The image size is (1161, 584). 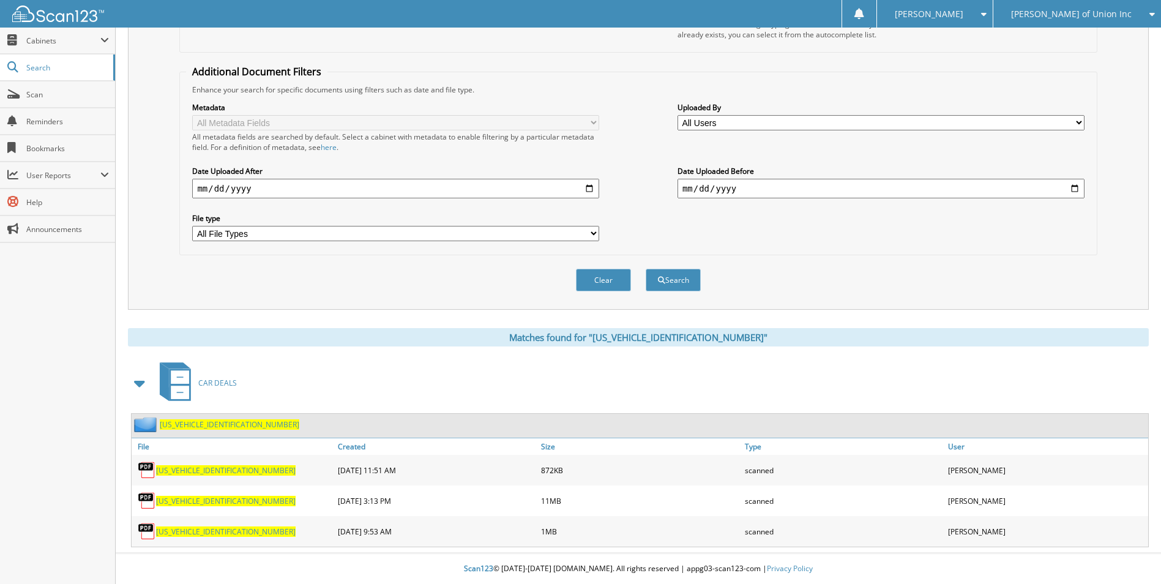 I want to click on label: Uploaded By, so click(x=881, y=107).